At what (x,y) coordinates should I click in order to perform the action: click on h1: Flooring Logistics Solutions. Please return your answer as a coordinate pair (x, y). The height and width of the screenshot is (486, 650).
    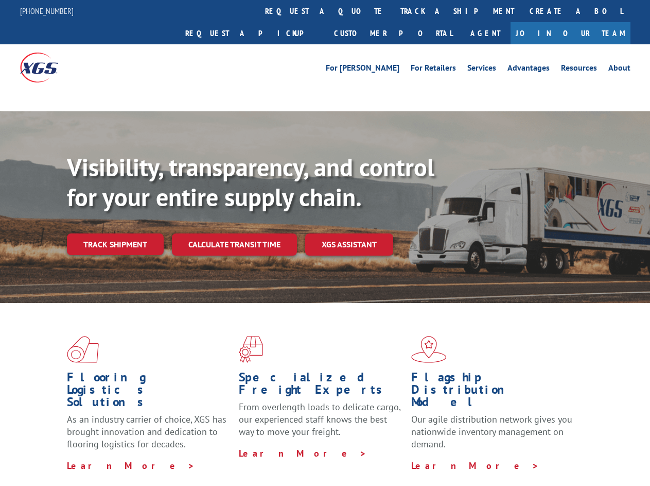
    Looking at the image, I should click on (149, 392).